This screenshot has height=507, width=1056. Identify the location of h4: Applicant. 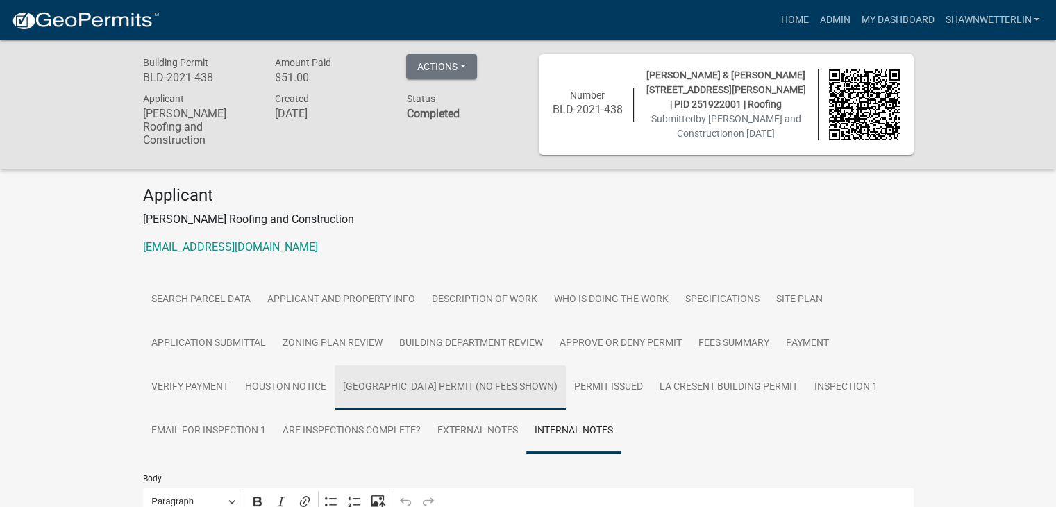
(528, 195).